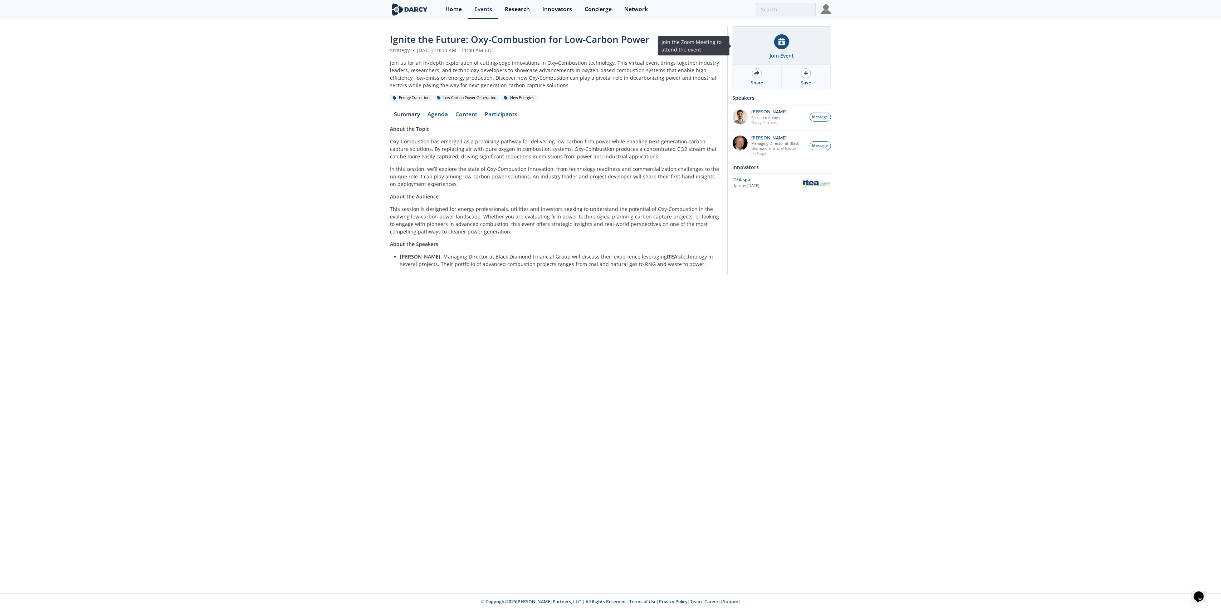 Image resolution: width=1221 pixels, height=610 pixels. Describe the element at coordinates (806, 83) in the screenshot. I see `div: Save` at that location.